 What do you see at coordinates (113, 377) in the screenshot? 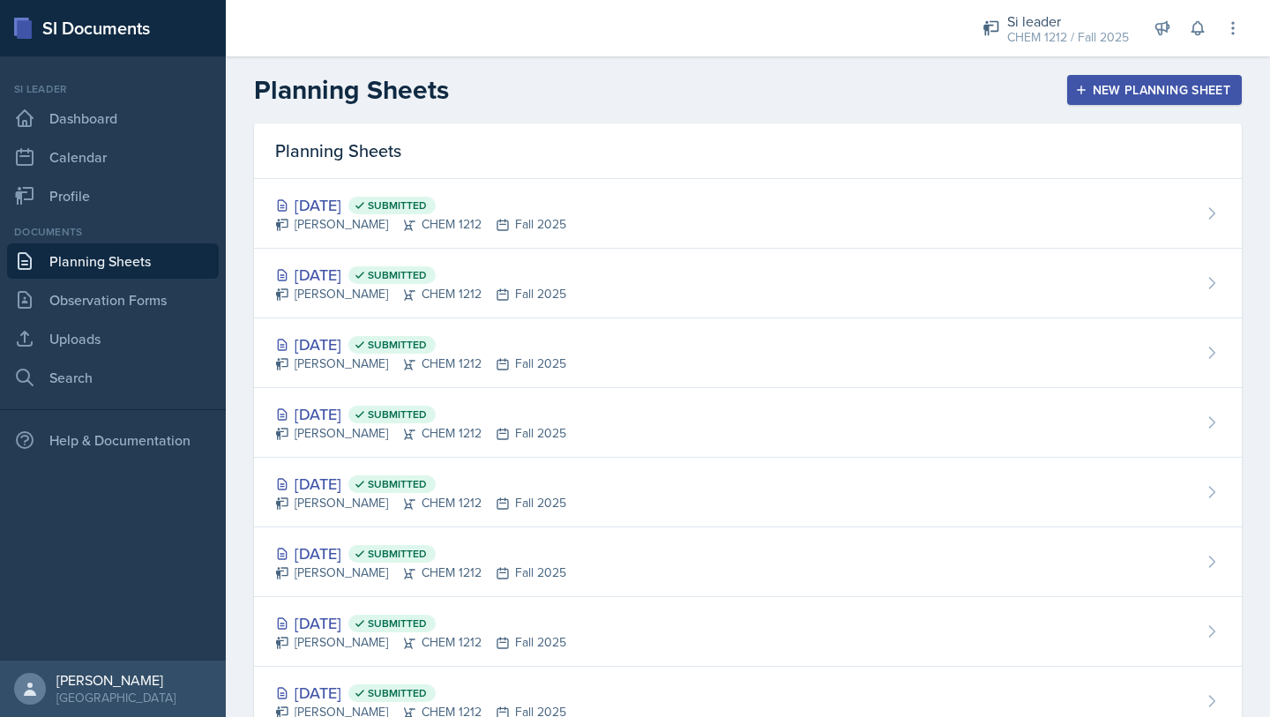
I see `a: Search` at bounding box center [113, 377].